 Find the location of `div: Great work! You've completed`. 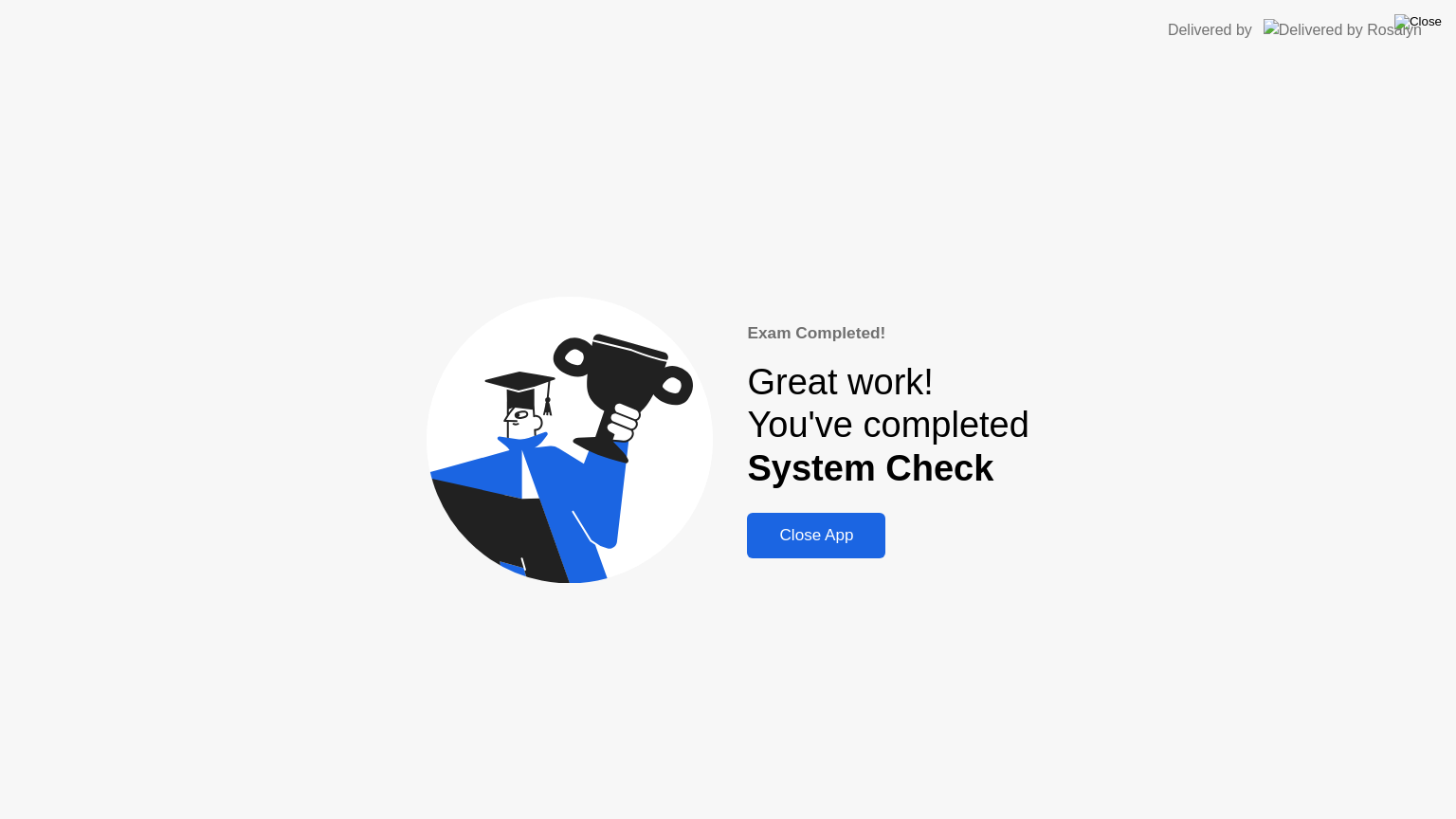

div: Great work! You've completed is located at coordinates (888, 426).